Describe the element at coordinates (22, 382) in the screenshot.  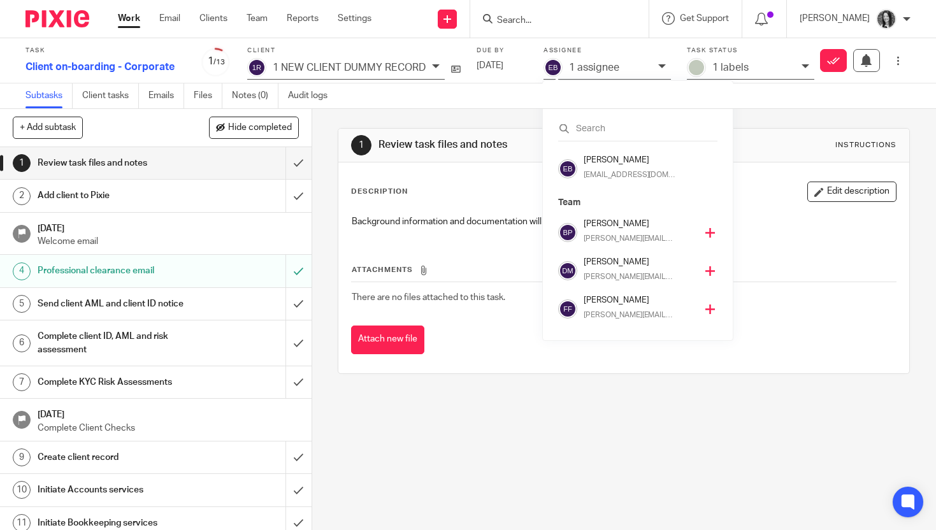
I see `div: 7` at that location.